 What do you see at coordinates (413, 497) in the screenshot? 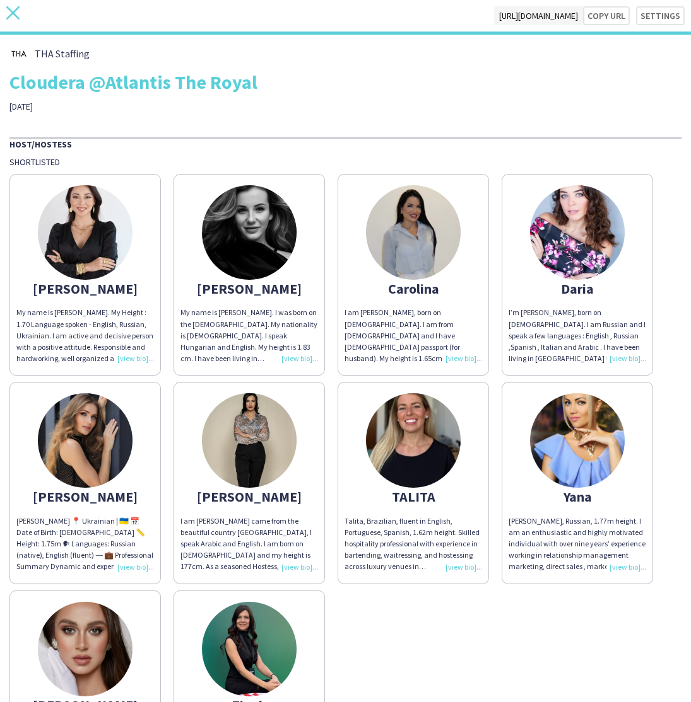
I see `div: TALITA` at bounding box center [413, 497].